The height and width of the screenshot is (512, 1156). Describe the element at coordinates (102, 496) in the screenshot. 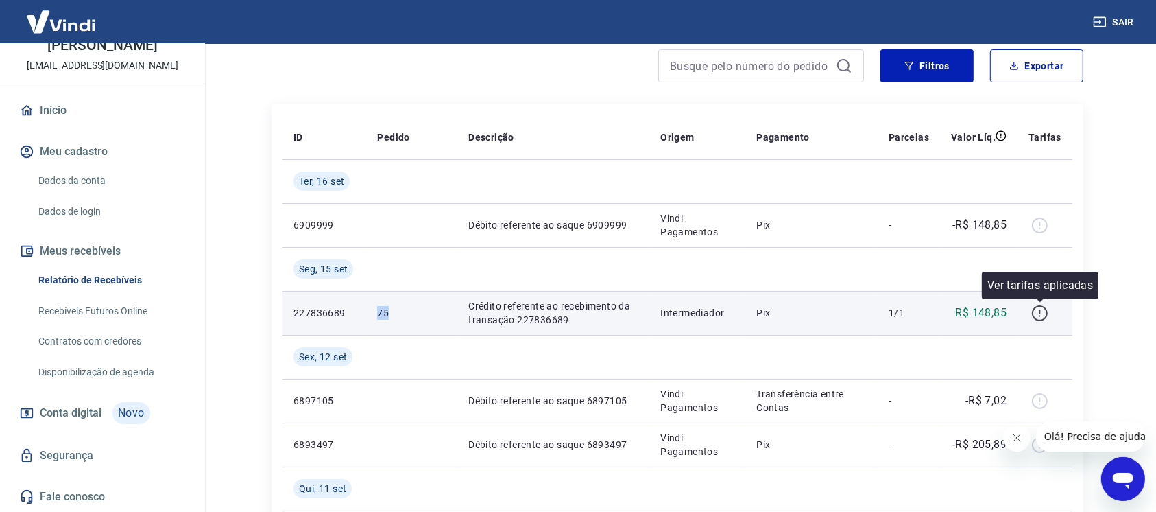

I see `a: Fale conosco` at that location.